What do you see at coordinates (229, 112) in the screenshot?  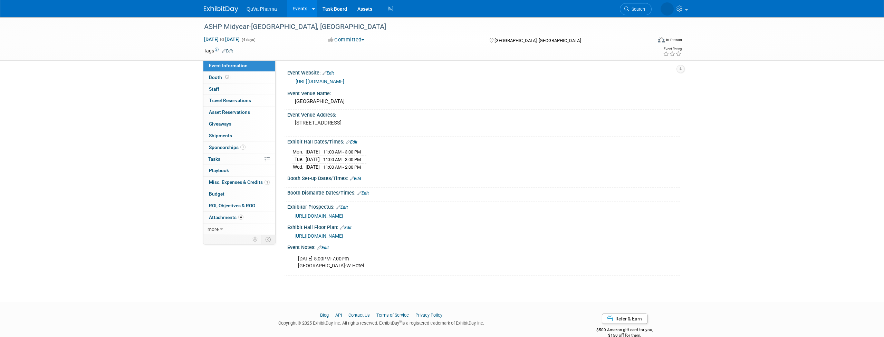 I see `span: Asset Reservations` at bounding box center [229, 112].